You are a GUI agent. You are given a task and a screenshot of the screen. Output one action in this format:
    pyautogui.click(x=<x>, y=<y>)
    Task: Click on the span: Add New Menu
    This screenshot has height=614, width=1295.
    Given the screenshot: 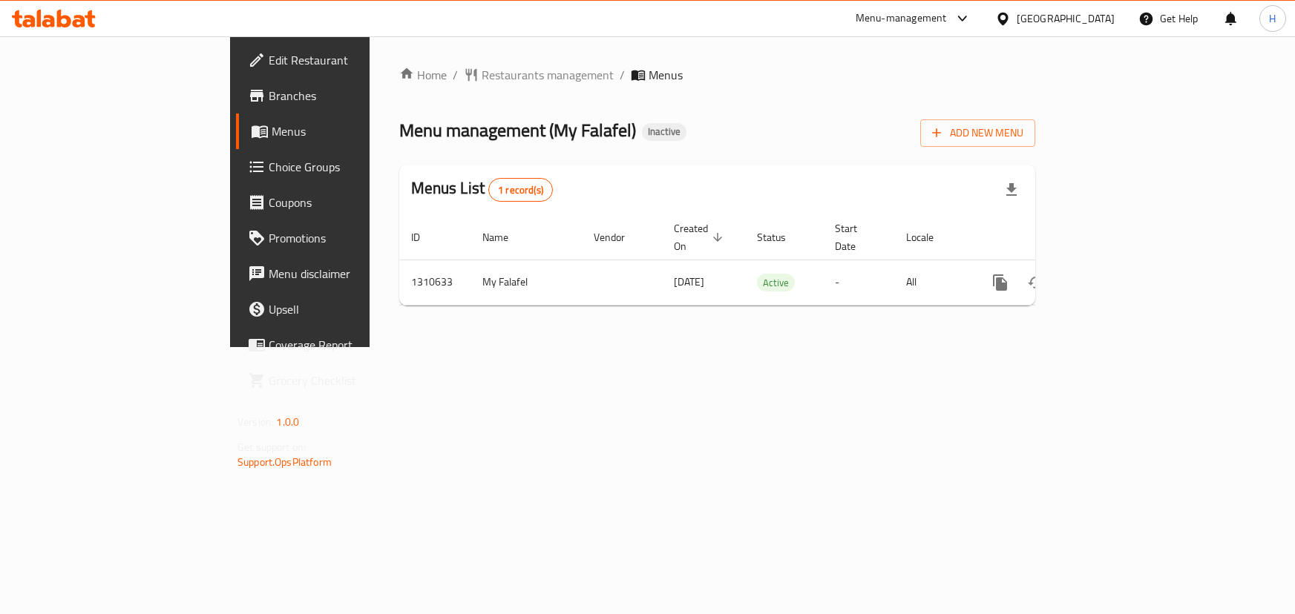 What is the action you would take?
    pyautogui.click(x=977, y=133)
    